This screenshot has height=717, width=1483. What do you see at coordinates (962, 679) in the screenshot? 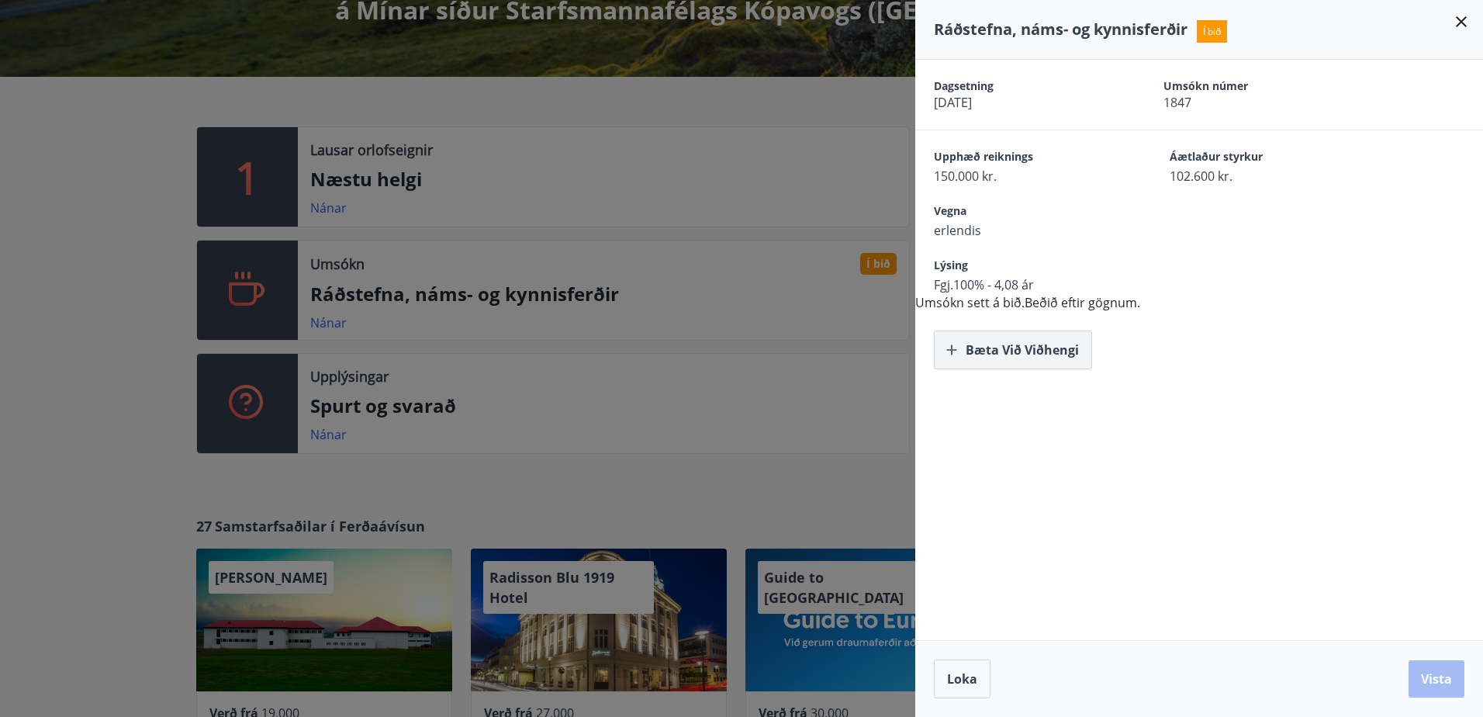
I see `span: Loka` at bounding box center [962, 679].